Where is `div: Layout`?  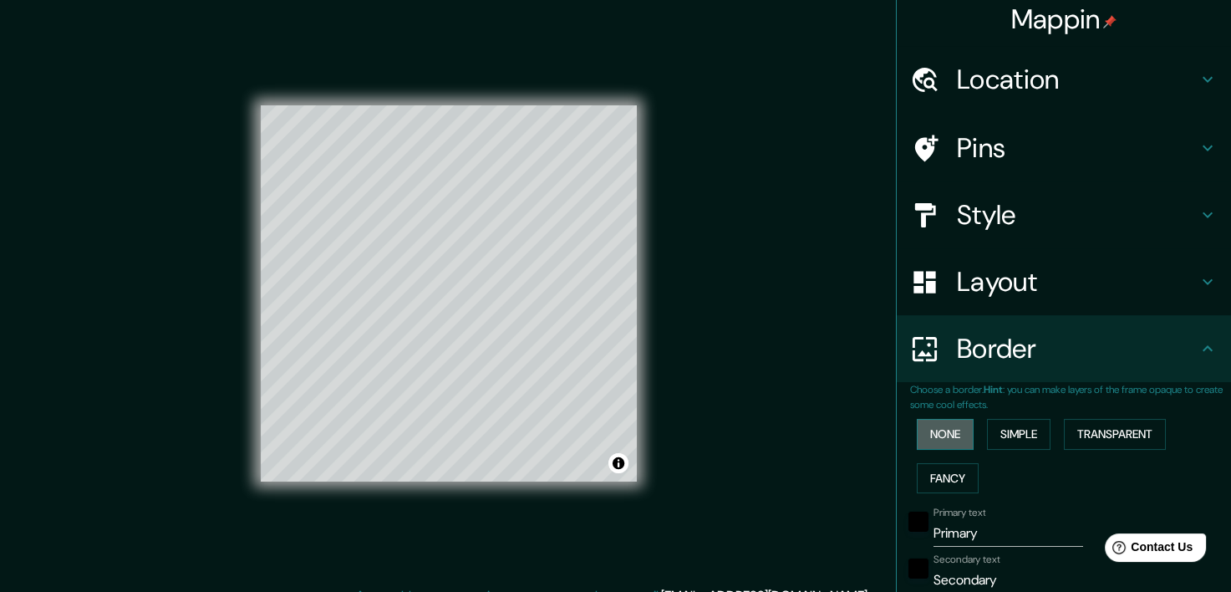
div: Layout is located at coordinates (1064, 282).